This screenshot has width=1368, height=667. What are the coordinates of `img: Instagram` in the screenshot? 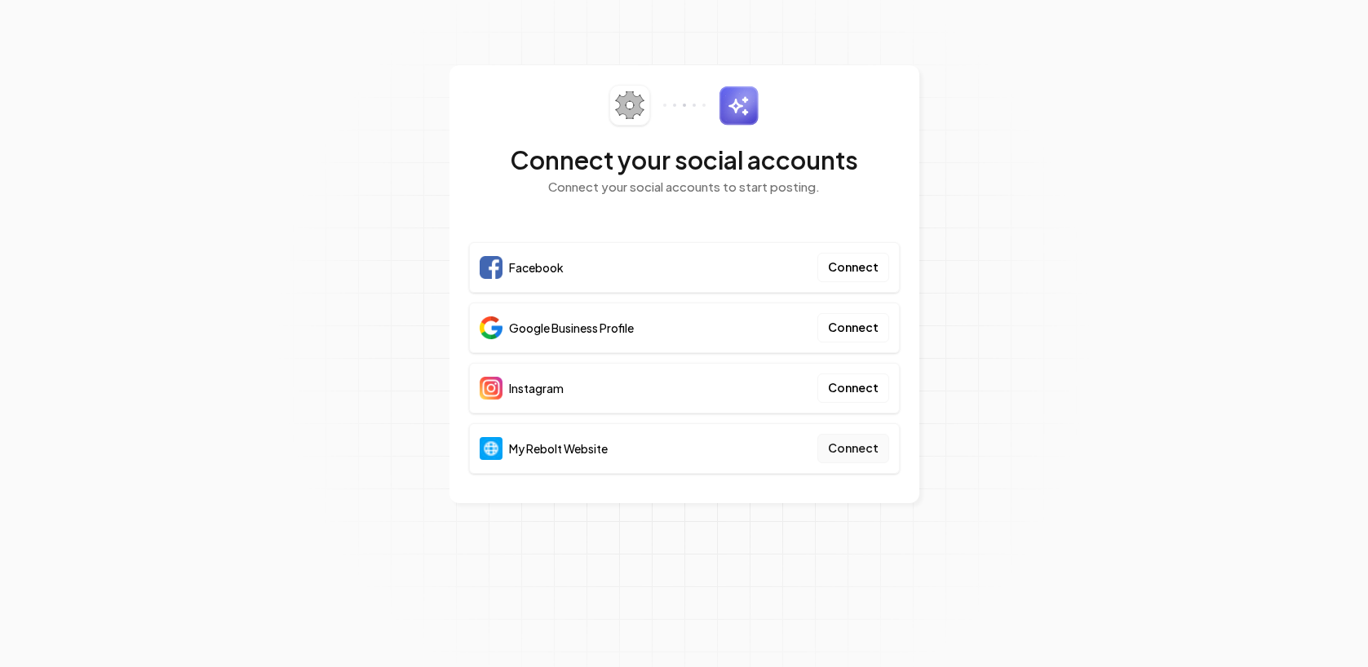 It's located at (491, 388).